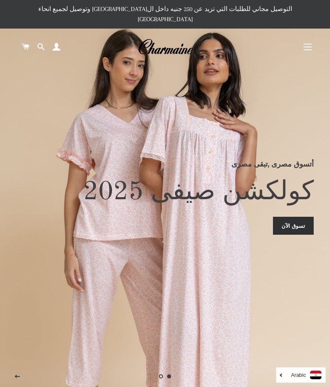  What do you see at coordinates (301, 374) in the screenshot?
I see `a: Arabic` at bounding box center [301, 374].